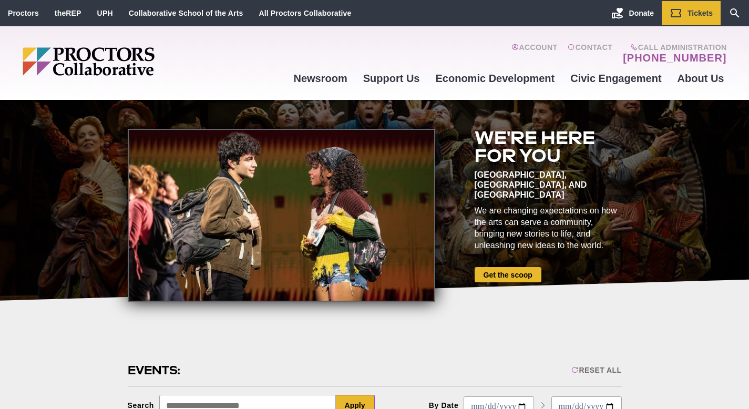  Describe the element at coordinates (642, 13) in the screenshot. I see `span: Donate` at that location.